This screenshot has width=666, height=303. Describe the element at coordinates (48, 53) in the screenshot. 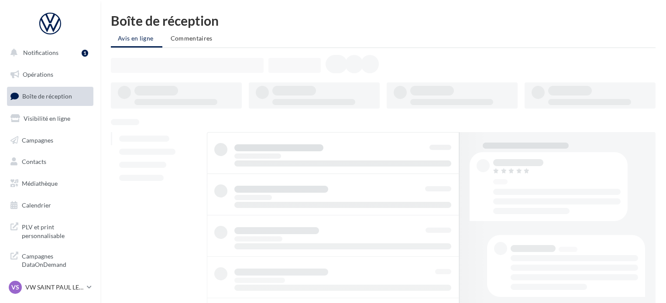

I see `button: Notifications 1` at that location.